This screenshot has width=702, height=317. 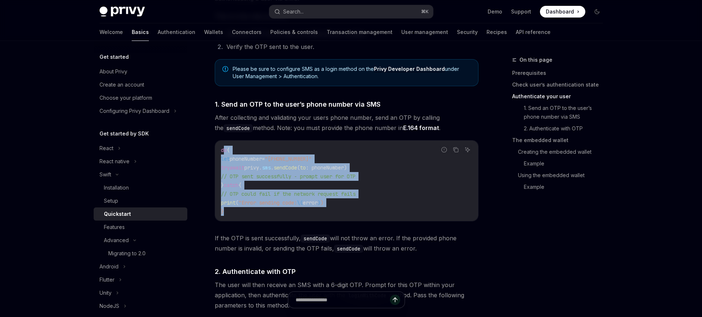 What do you see at coordinates (225, 159) in the screenshot?
I see `span: let` at bounding box center [225, 159].